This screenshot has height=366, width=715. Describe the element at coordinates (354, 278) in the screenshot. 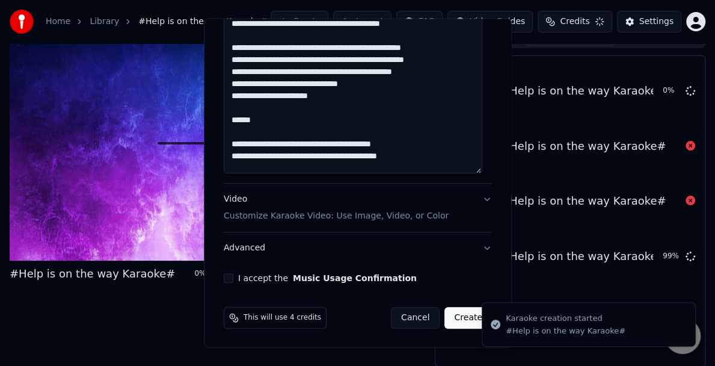

I see `button: I accept the` at that location.